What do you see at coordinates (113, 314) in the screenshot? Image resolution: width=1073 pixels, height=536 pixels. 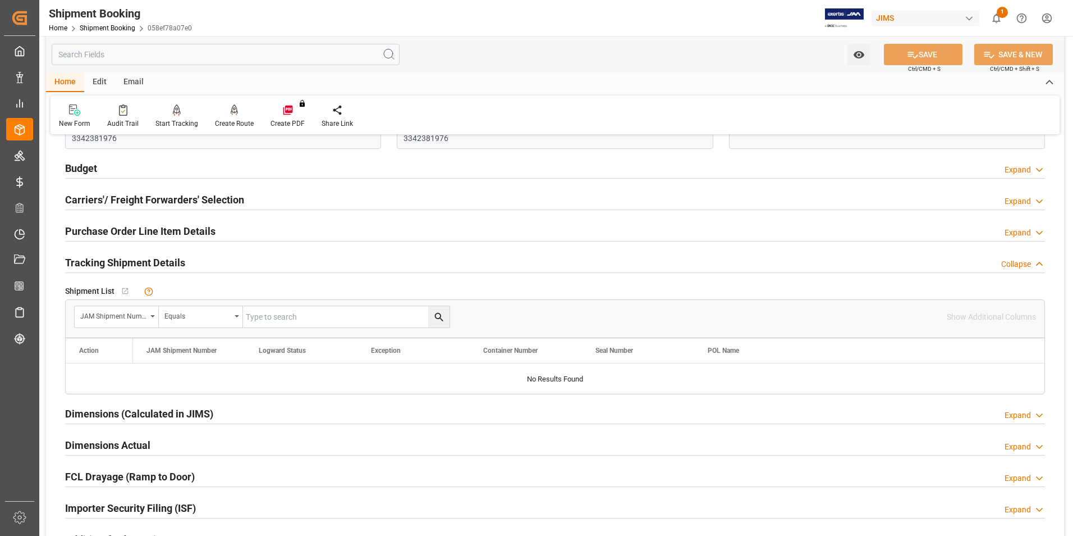 I see `div: JAM Shipment Number` at bounding box center [113, 314].